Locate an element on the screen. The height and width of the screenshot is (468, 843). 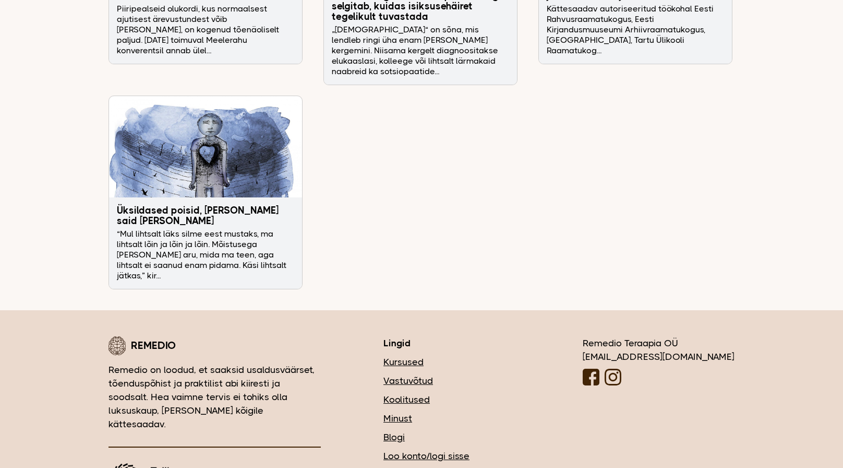
img: Facebooki logo is located at coordinates (591, 377).